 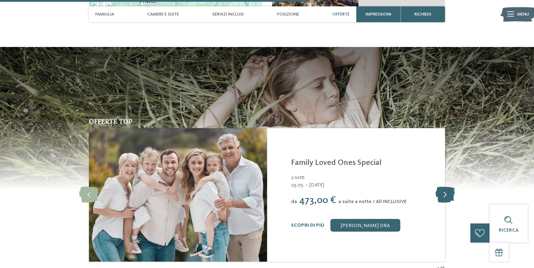 I want to click on a: Open this area in Google Maps (opens a new window), so click(x=102, y=7).